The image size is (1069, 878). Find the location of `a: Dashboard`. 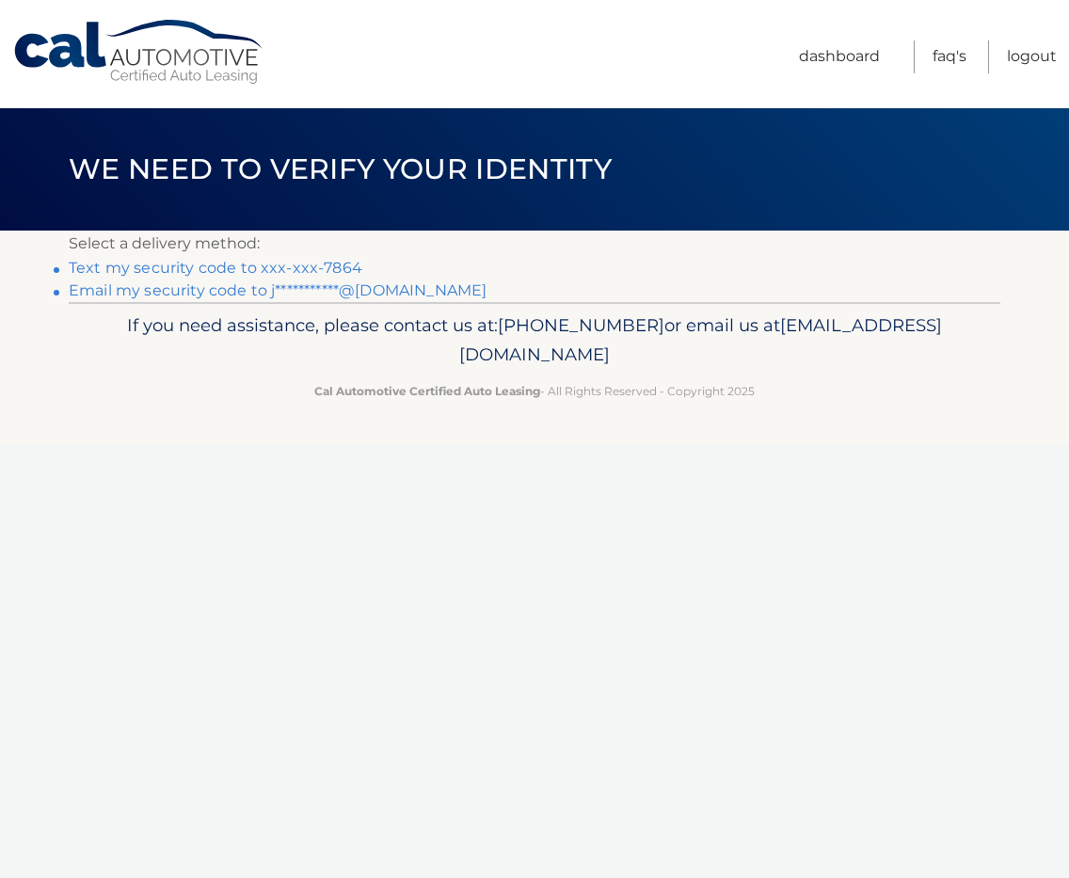

a: Dashboard is located at coordinates (840, 56).